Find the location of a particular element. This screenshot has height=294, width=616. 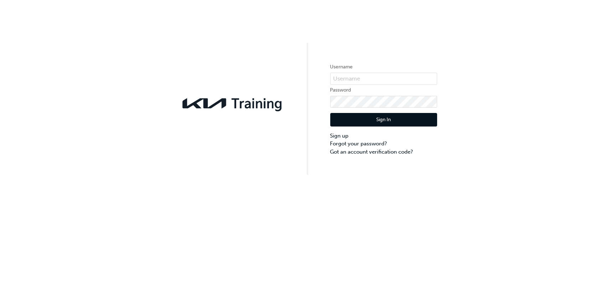

input: Username is located at coordinates (384, 79).